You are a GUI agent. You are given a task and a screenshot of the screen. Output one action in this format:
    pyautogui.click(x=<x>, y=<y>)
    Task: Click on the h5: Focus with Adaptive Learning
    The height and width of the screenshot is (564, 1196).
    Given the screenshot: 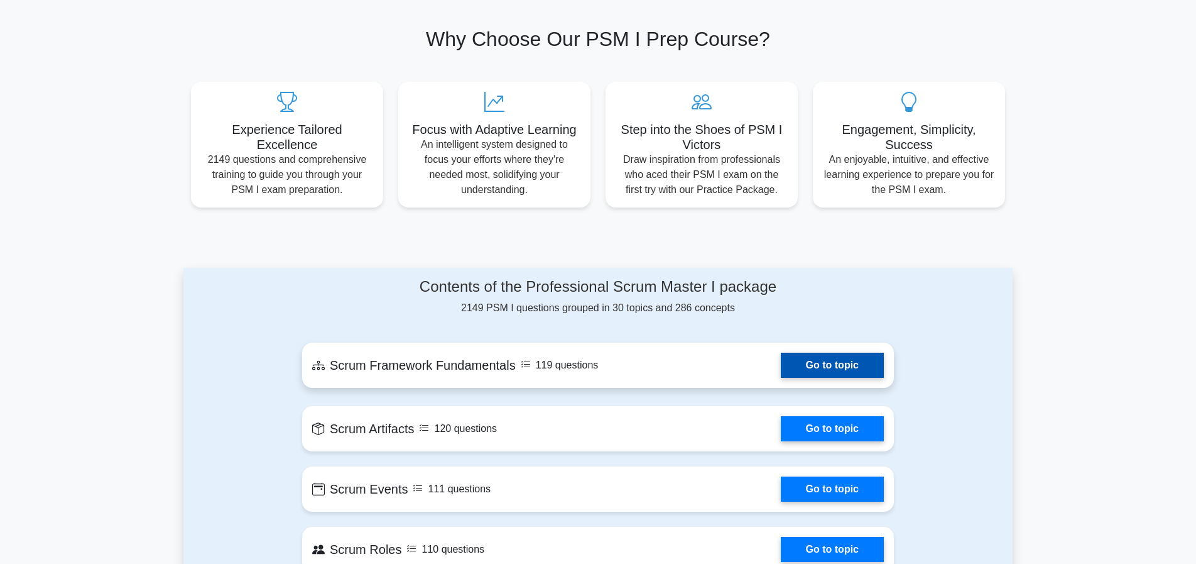 What is the action you would take?
    pyautogui.click(x=494, y=129)
    